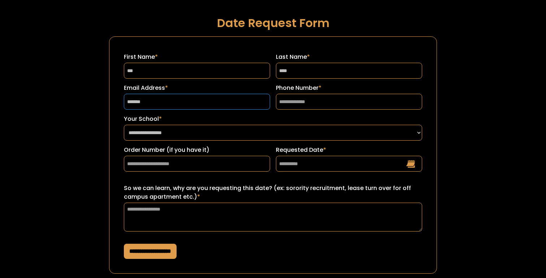 The image size is (546, 278). I want to click on label: Email Address, so click(197, 88).